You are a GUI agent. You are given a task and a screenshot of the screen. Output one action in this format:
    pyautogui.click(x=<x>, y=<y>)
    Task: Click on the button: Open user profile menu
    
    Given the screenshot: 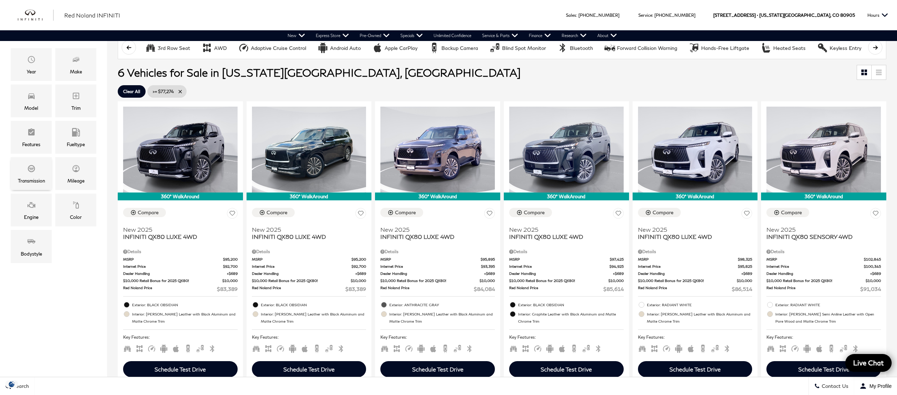 What is the action you would take?
    pyautogui.click(x=876, y=387)
    